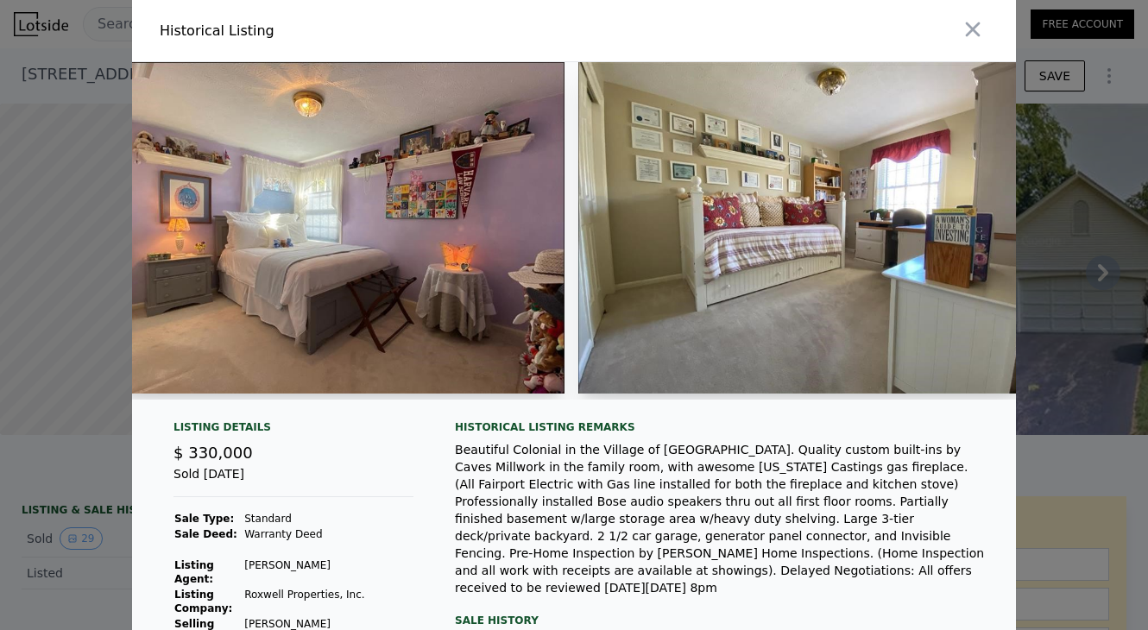  Describe the element at coordinates (204, 519) in the screenshot. I see `strong: Sale Type:` at that location.